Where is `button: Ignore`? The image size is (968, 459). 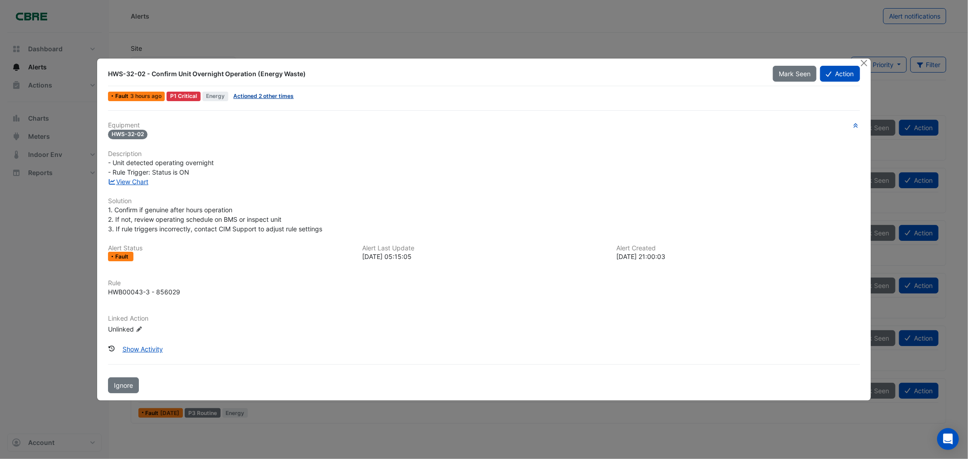 button: Ignore is located at coordinates (123, 385).